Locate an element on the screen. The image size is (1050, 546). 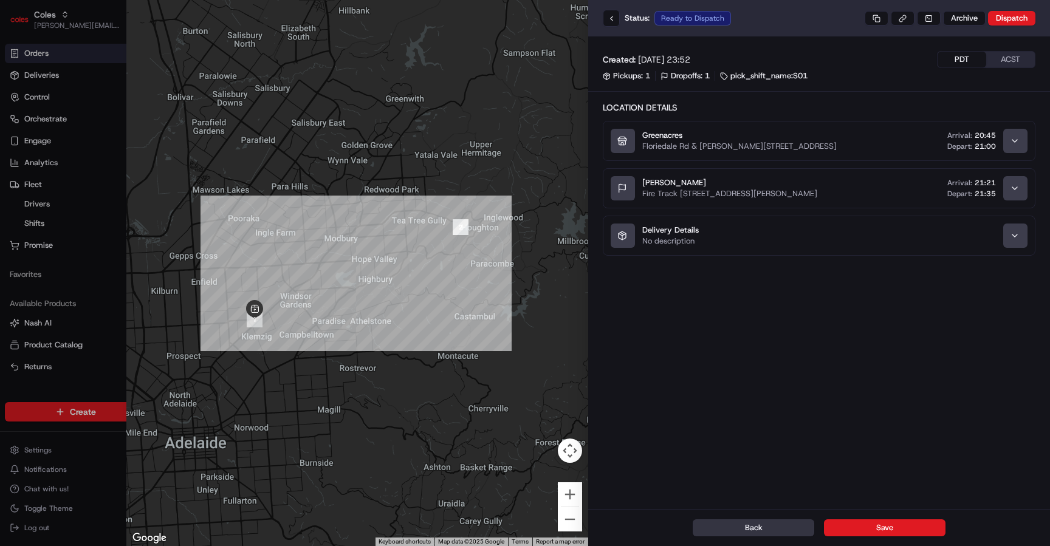
button: Archive is located at coordinates (964, 18).